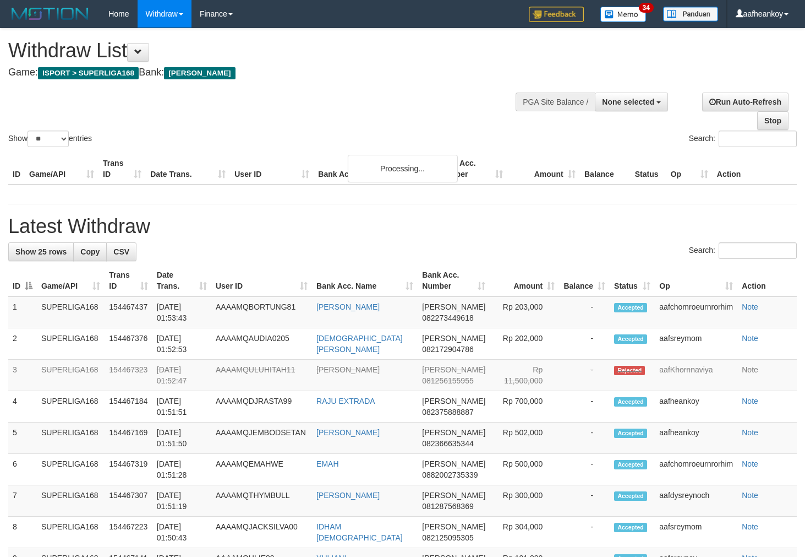 This screenshot has width=805, height=557. I want to click on th: Op, so click(690, 168).